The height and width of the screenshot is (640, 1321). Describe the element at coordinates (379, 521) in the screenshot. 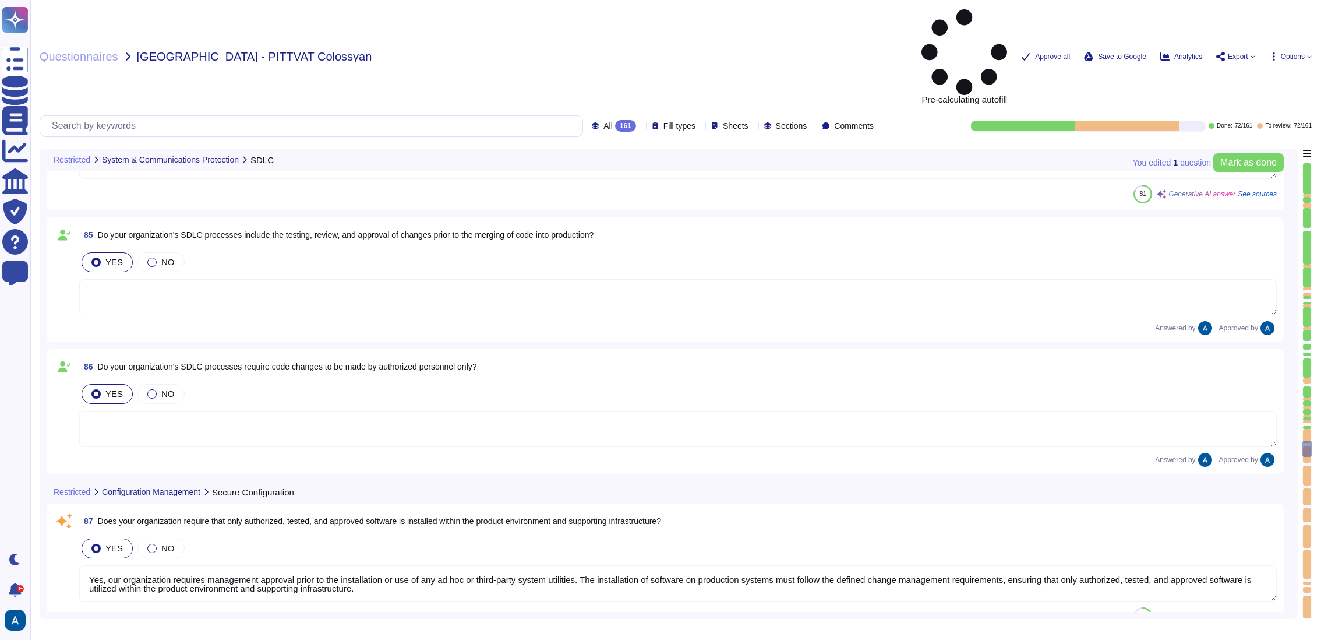

I see `span: Does your organization require that only authorized, tested, and approved software is installed w...` at that location.